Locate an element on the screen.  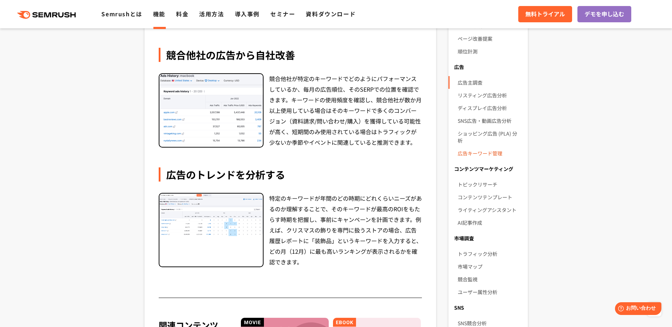
a: 料金 is located at coordinates (182, 14).